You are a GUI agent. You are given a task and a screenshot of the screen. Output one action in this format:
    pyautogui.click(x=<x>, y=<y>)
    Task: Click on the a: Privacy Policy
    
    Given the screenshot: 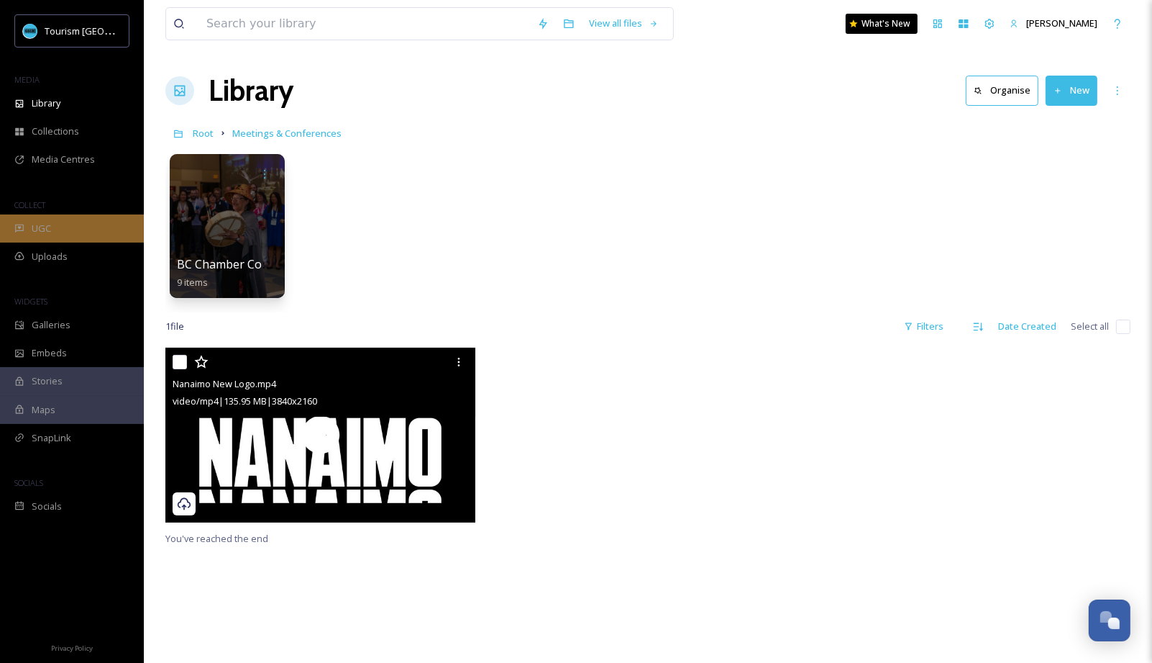 What is the action you would take?
    pyautogui.click(x=72, y=647)
    